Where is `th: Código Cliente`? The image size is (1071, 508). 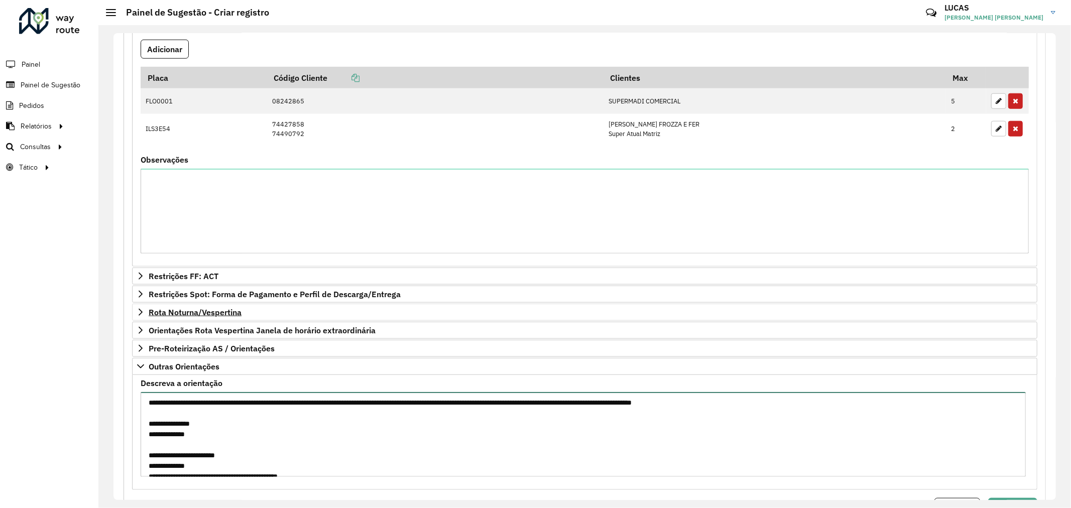 th: Código Cliente is located at coordinates (435, 77).